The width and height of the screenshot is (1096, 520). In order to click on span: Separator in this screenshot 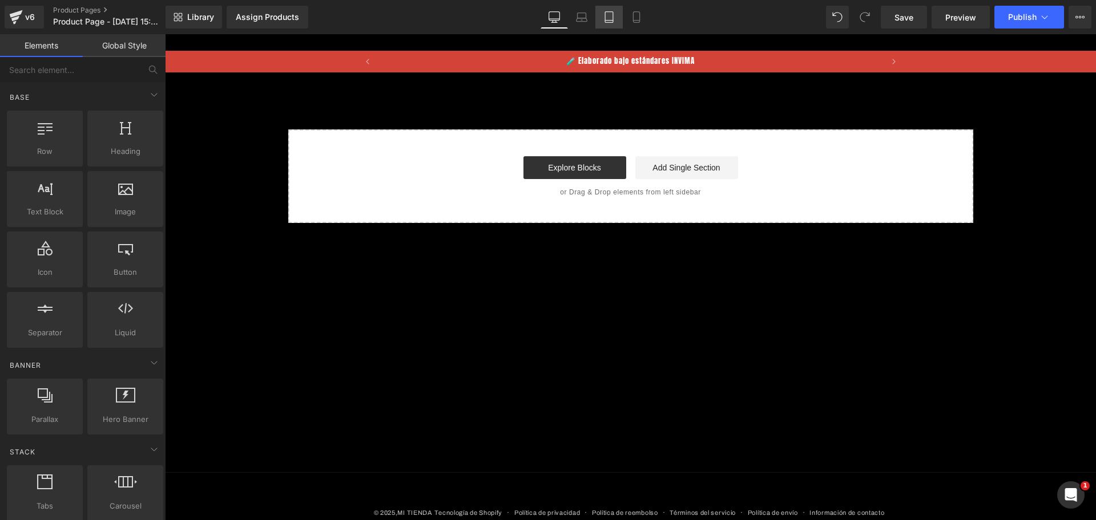, I will do `click(45, 333)`.